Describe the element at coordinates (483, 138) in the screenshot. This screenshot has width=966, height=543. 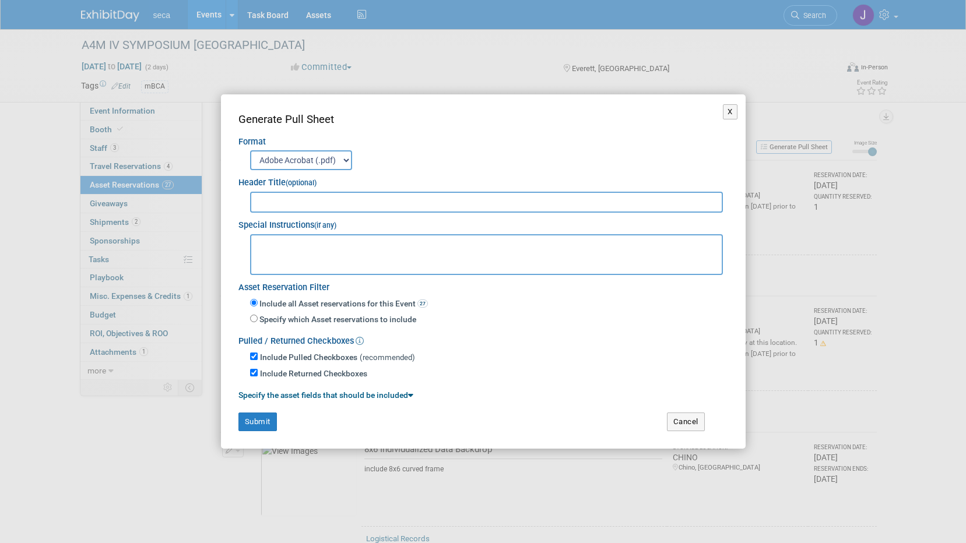
I see `div: Format` at that location.